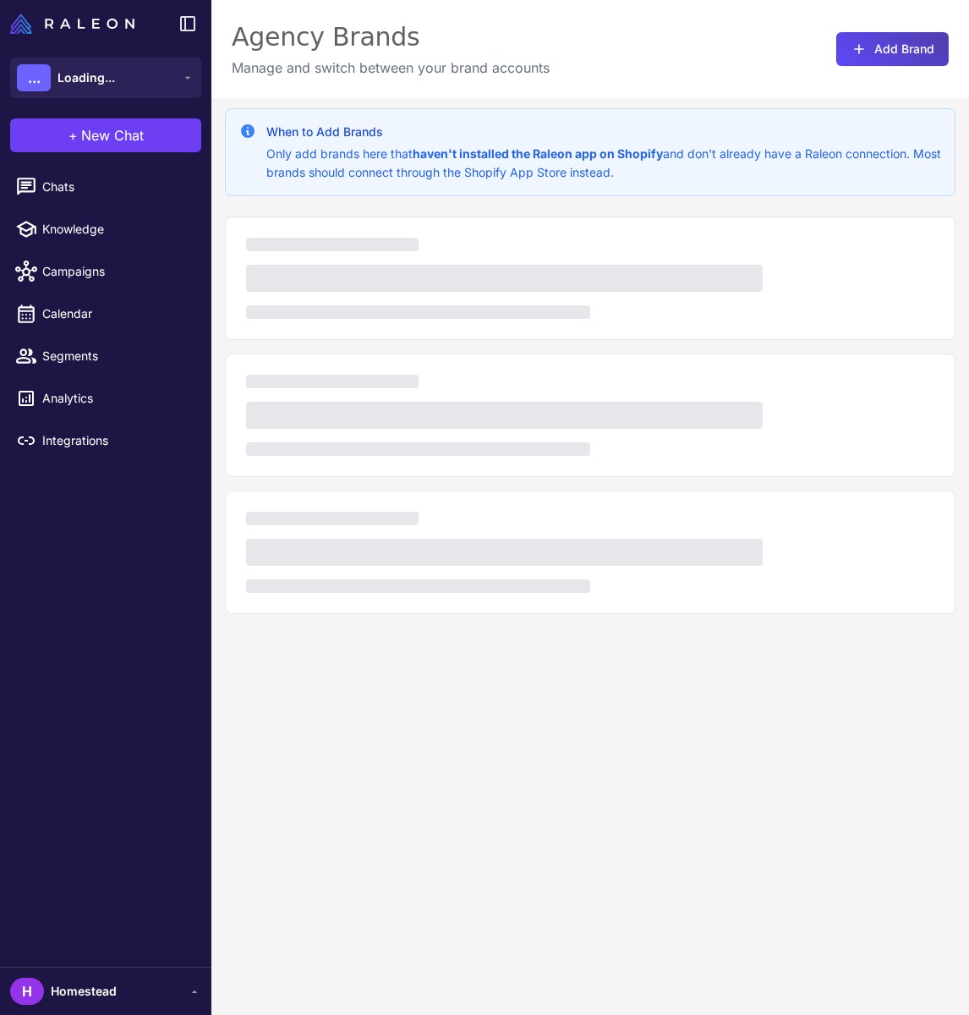 This screenshot has width=969, height=1015. I want to click on span: Homestead, so click(84, 991).